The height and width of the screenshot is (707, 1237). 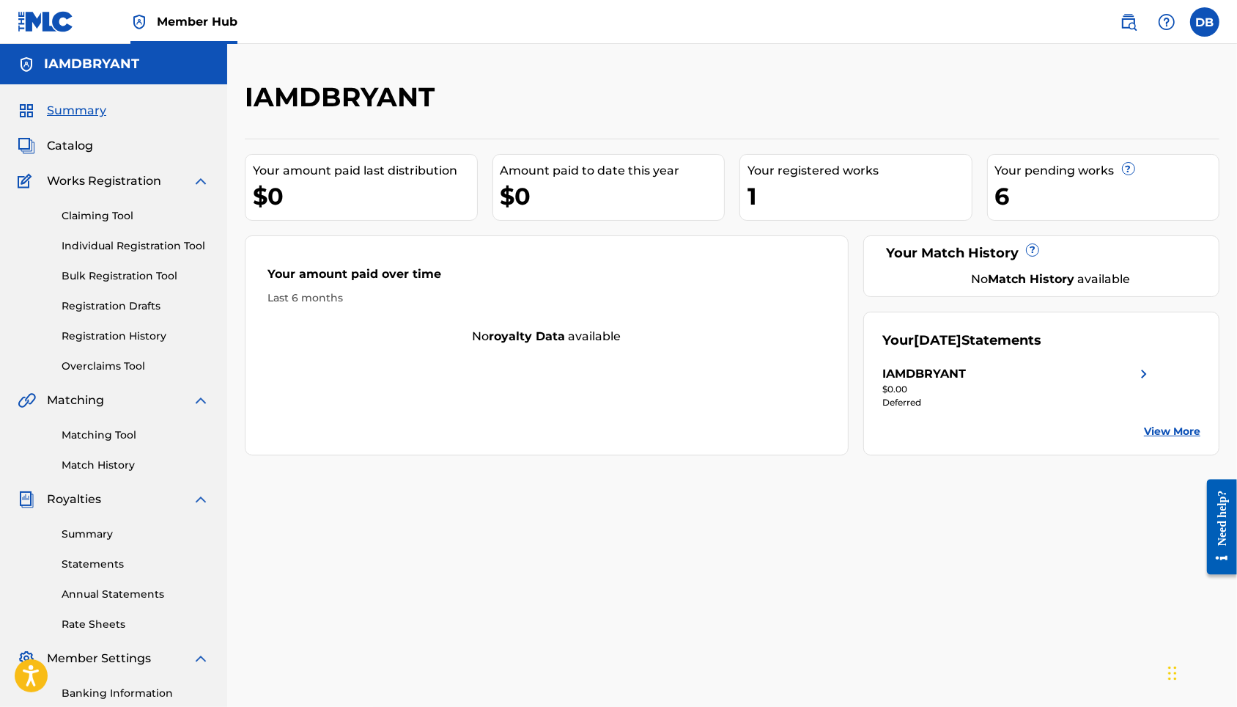 I want to click on span: Summary, so click(x=76, y=111).